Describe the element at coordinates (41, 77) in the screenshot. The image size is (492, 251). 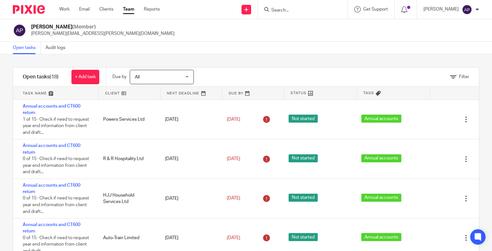
I see `h1: Open tasks` at that location.